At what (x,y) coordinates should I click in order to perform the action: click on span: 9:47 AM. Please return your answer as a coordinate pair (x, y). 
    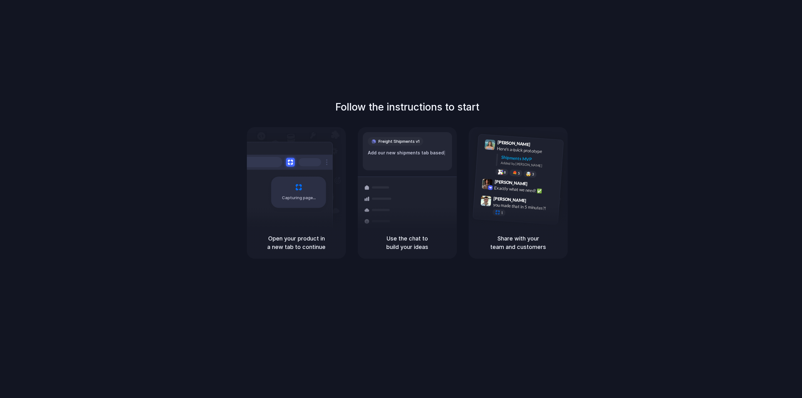
    Looking at the image, I should click on (534, 202).